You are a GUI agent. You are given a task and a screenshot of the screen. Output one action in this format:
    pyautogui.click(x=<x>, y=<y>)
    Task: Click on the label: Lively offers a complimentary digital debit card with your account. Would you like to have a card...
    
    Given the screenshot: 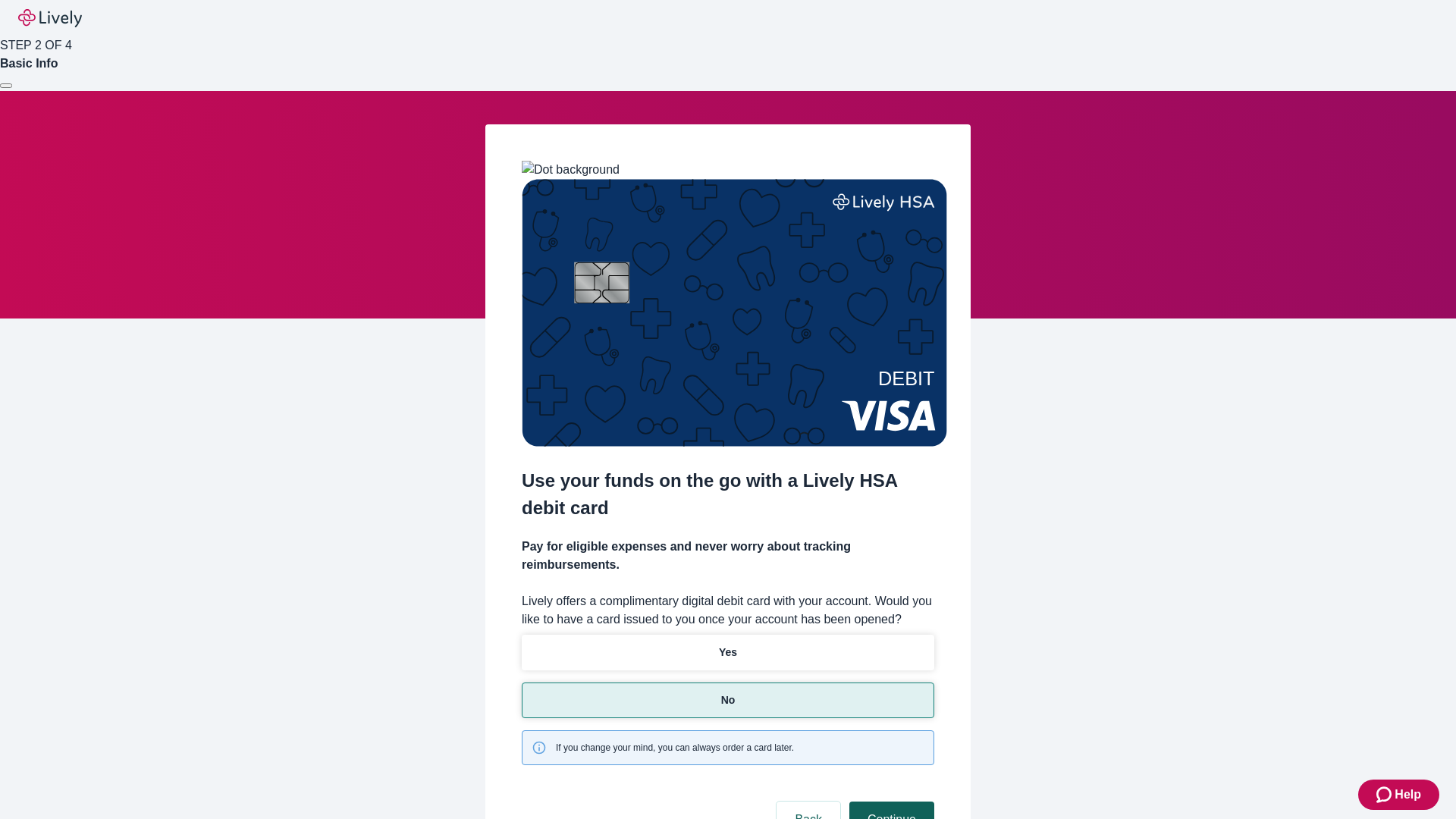 What is the action you would take?
    pyautogui.click(x=728, y=611)
    